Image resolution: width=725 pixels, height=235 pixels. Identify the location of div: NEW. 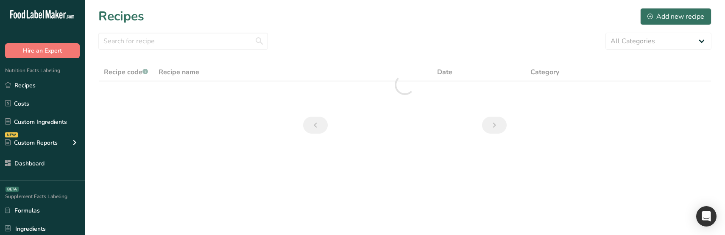
(11, 135).